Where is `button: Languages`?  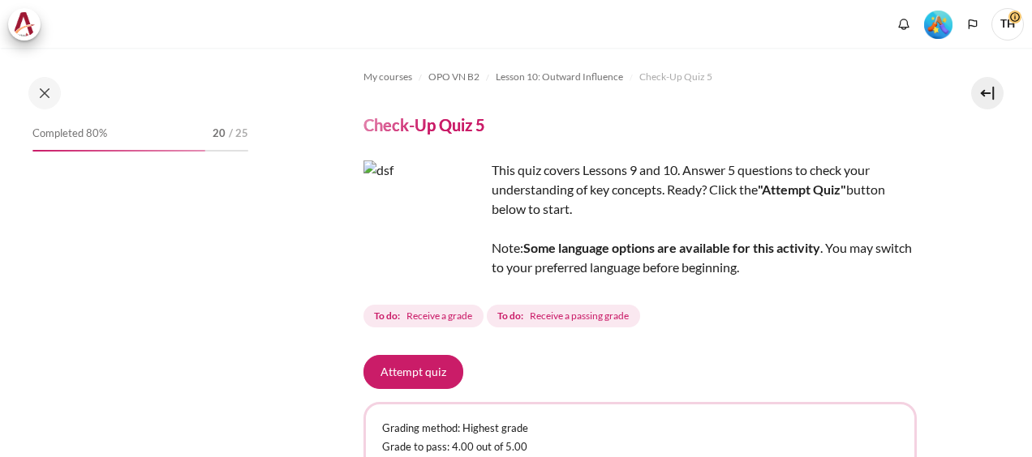
button: Languages is located at coordinates (973, 24).